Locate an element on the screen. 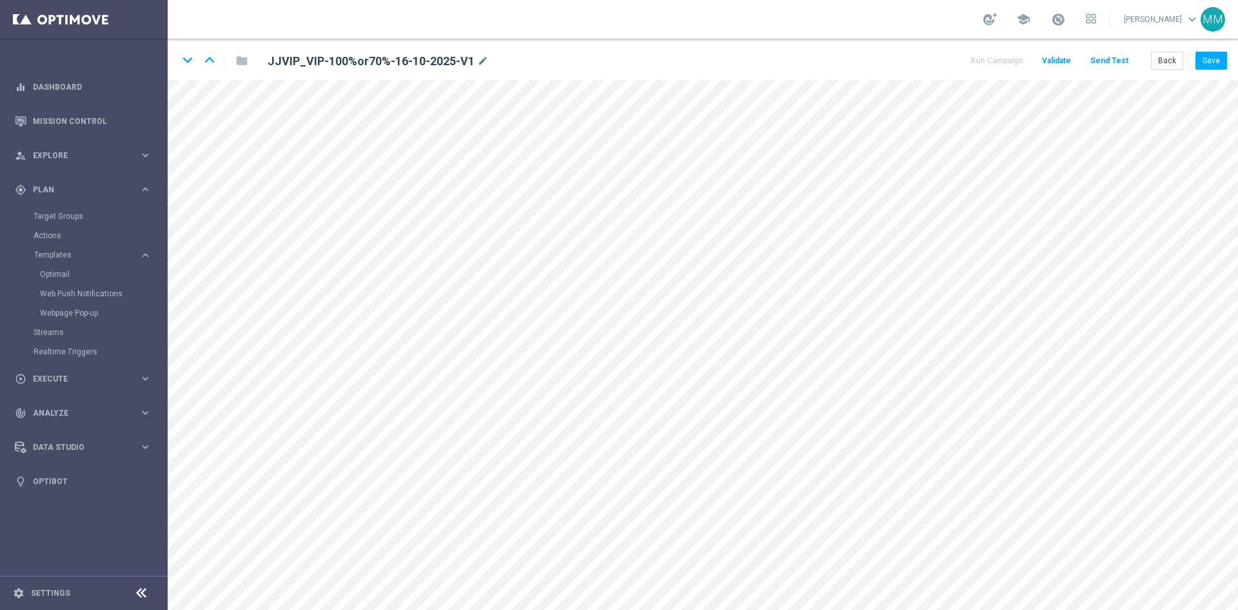 The height and width of the screenshot is (610, 1238). div: Plan is located at coordinates (77, 190).